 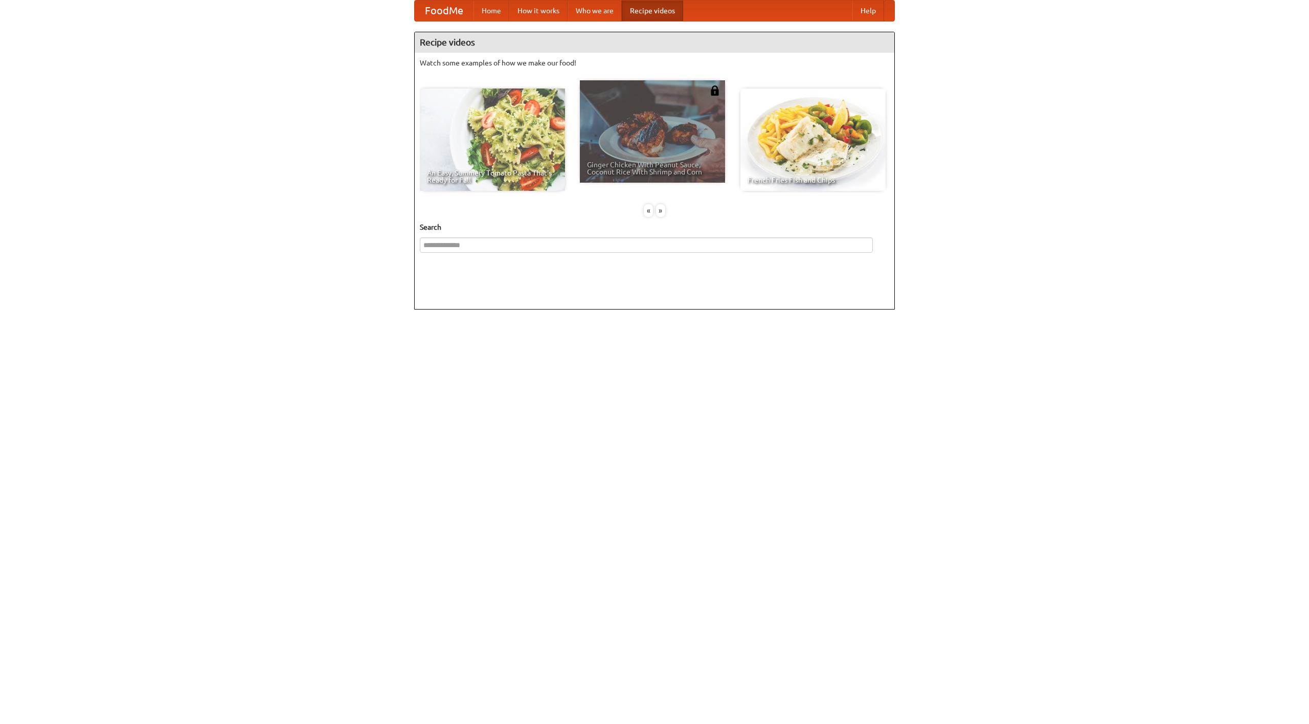 I want to click on span: French Fries Fish and Chips, so click(x=813, y=180).